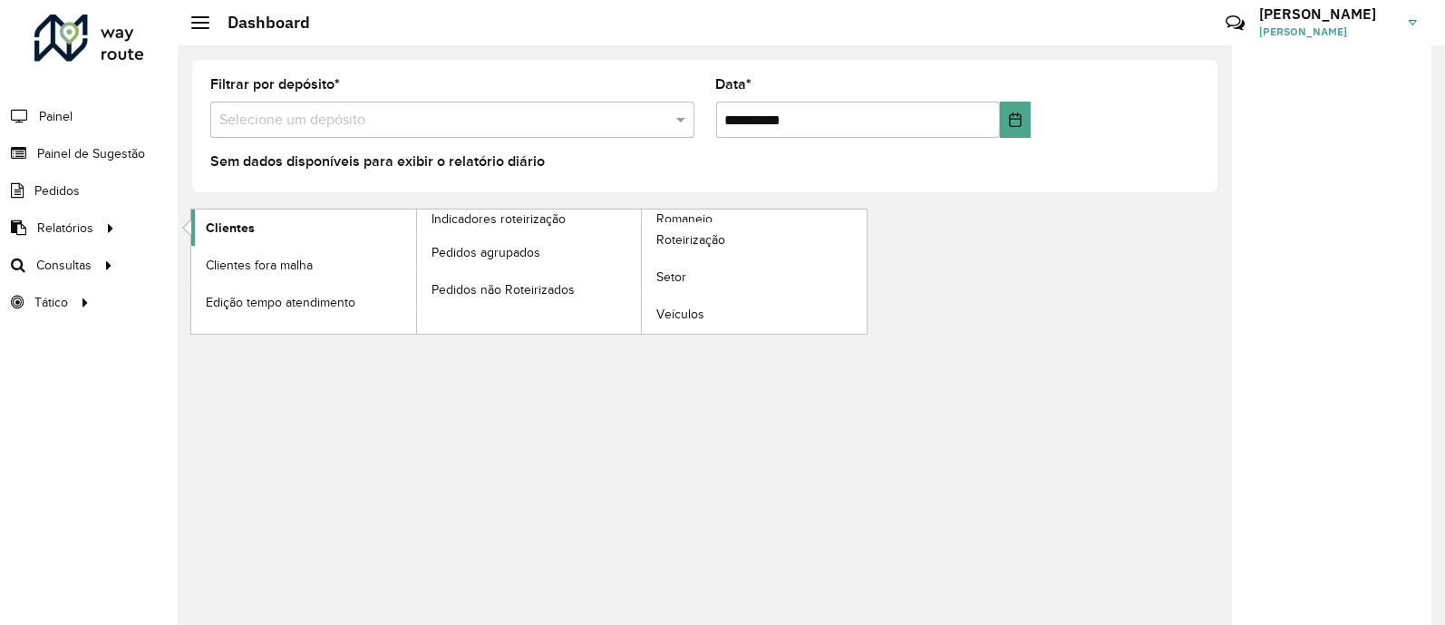  What do you see at coordinates (280, 302) in the screenshot?
I see `span: Edição tempo atendimento` at bounding box center [280, 302].